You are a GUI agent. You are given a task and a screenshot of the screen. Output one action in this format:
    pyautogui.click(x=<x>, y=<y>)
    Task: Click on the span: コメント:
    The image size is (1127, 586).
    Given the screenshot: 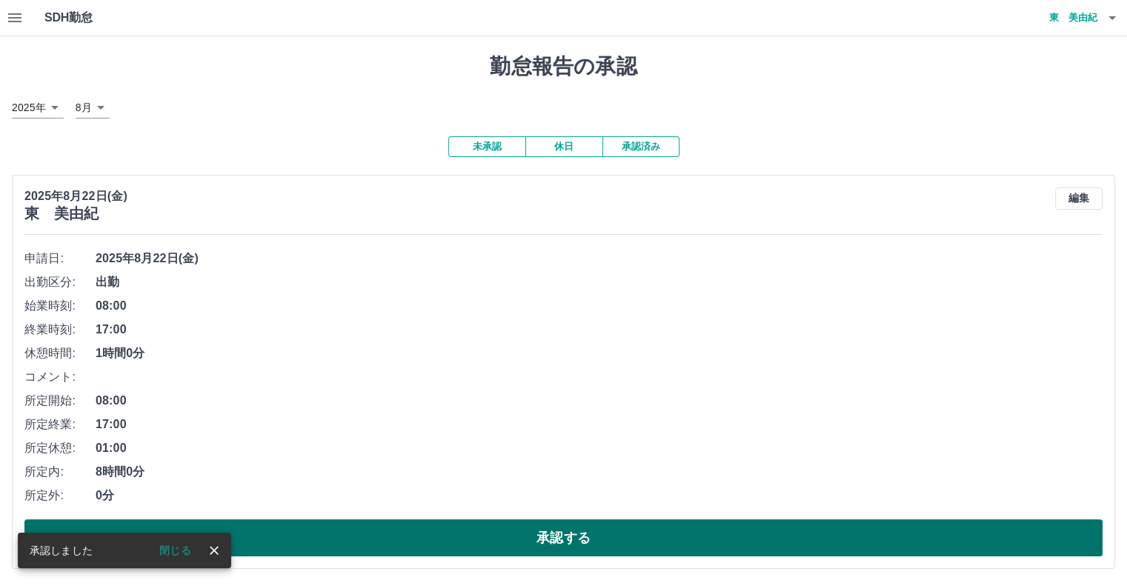 What is the action you would take?
    pyautogui.click(x=60, y=377)
    